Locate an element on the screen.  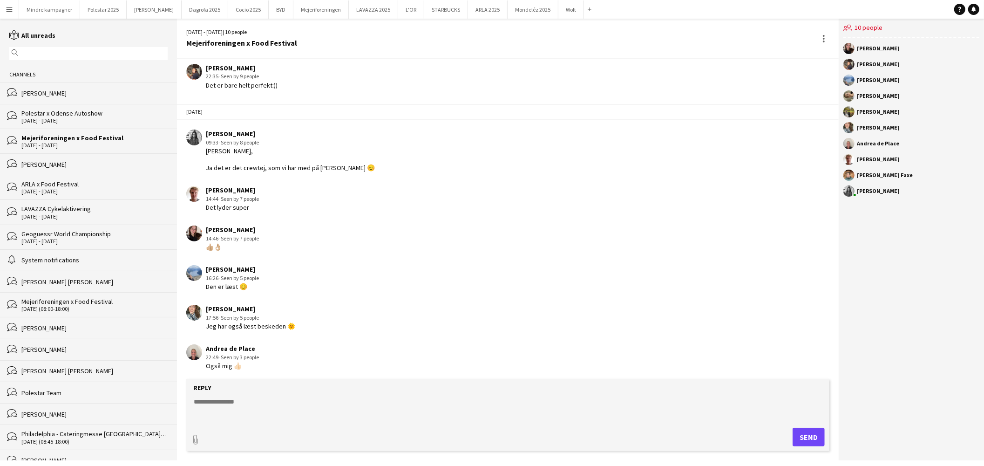
a: All unreads is located at coordinates (32, 35).